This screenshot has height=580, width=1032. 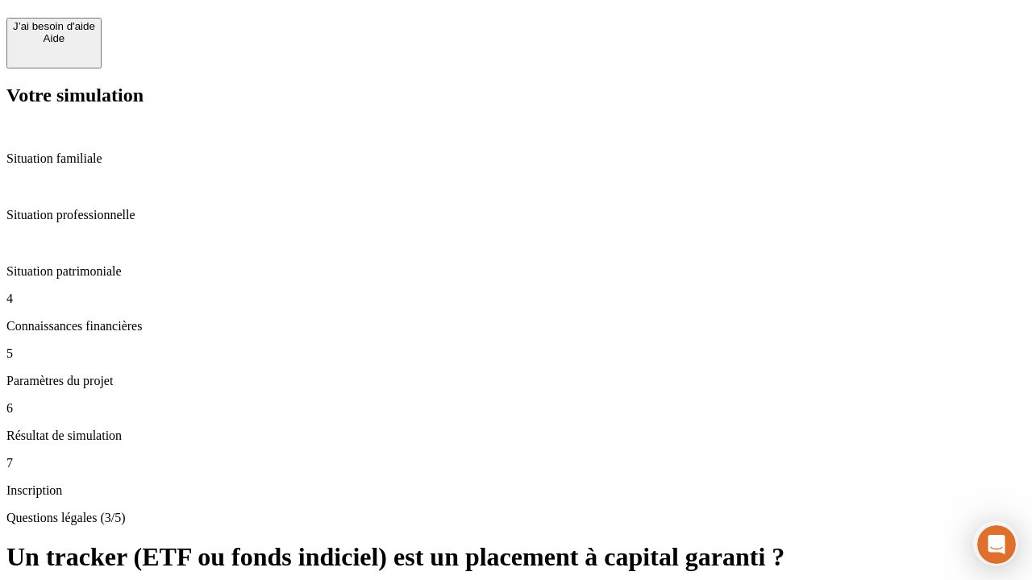 What do you see at coordinates (516, 159) in the screenshot?
I see `p: Situation familiale` at bounding box center [516, 159].